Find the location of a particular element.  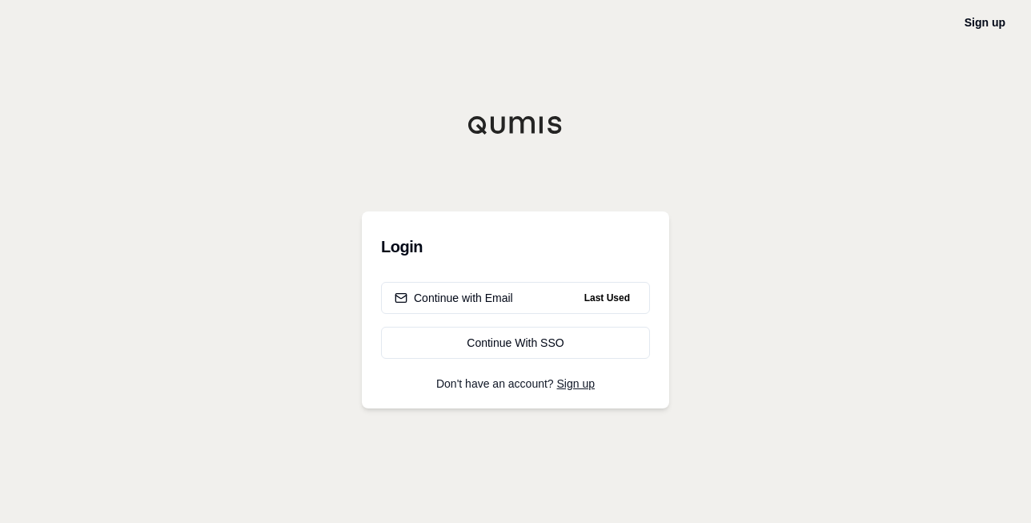

span: Last Used is located at coordinates (607, 298).